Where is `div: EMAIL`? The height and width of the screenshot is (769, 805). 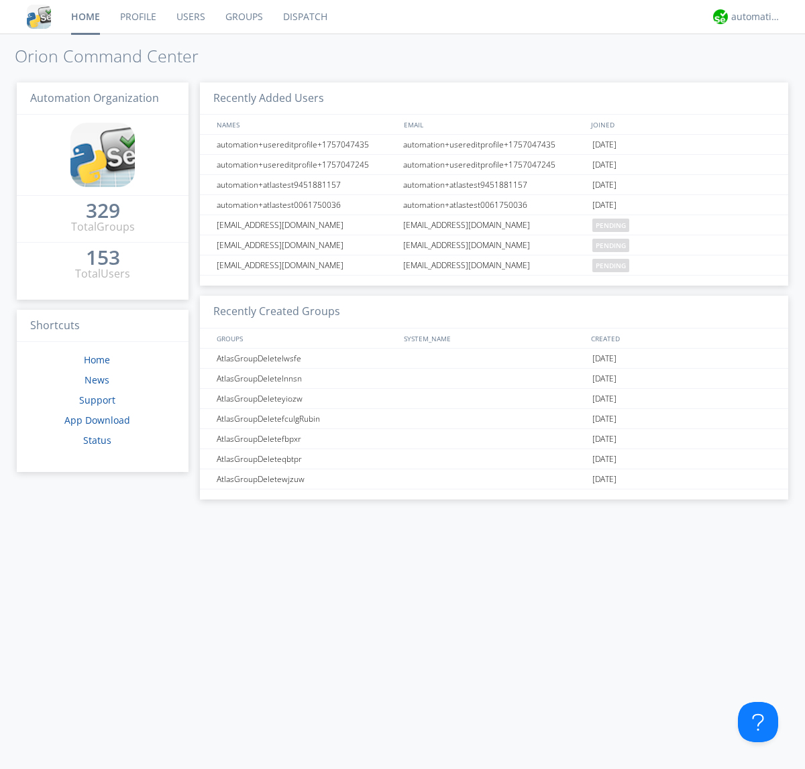 div: EMAIL is located at coordinates (494, 124).